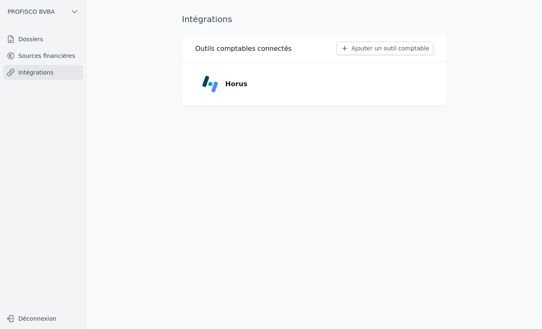  Describe the element at coordinates (43, 318) in the screenshot. I see `button: Déconnexion` at that location.